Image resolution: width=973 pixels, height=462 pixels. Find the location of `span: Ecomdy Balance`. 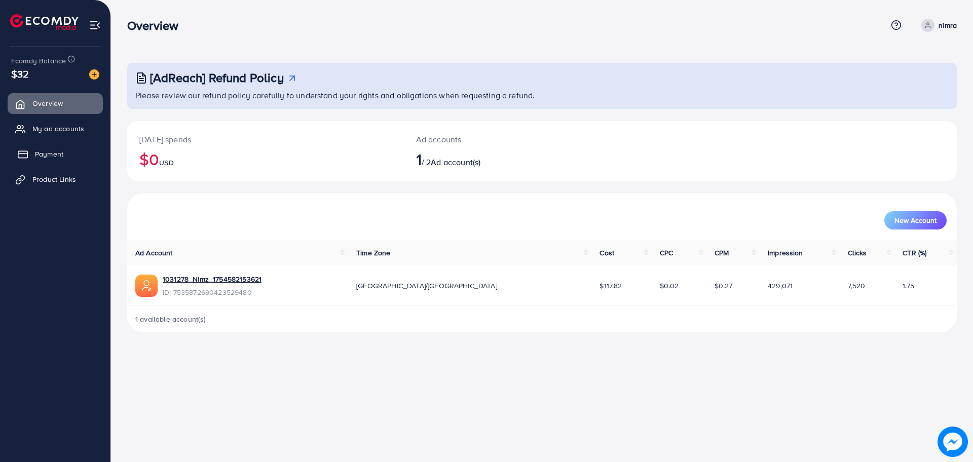

span: Ecomdy Balance is located at coordinates (39, 61).